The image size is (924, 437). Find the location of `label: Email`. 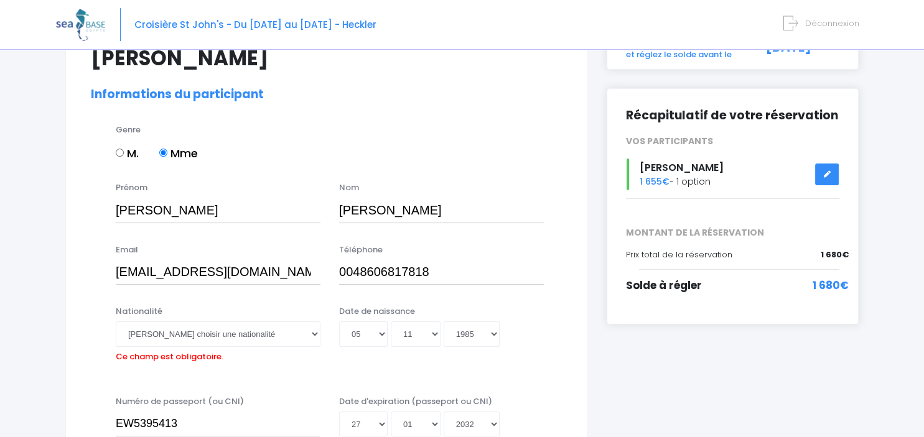

label: Email is located at coordinates (127, 250).